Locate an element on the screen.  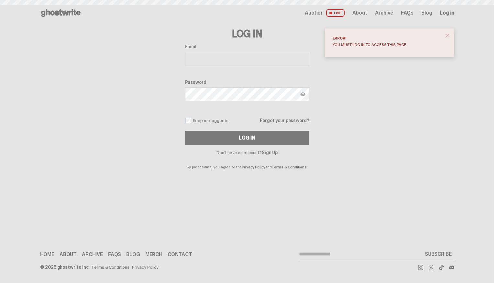
a: Log in is located at coordinates (447, 13).